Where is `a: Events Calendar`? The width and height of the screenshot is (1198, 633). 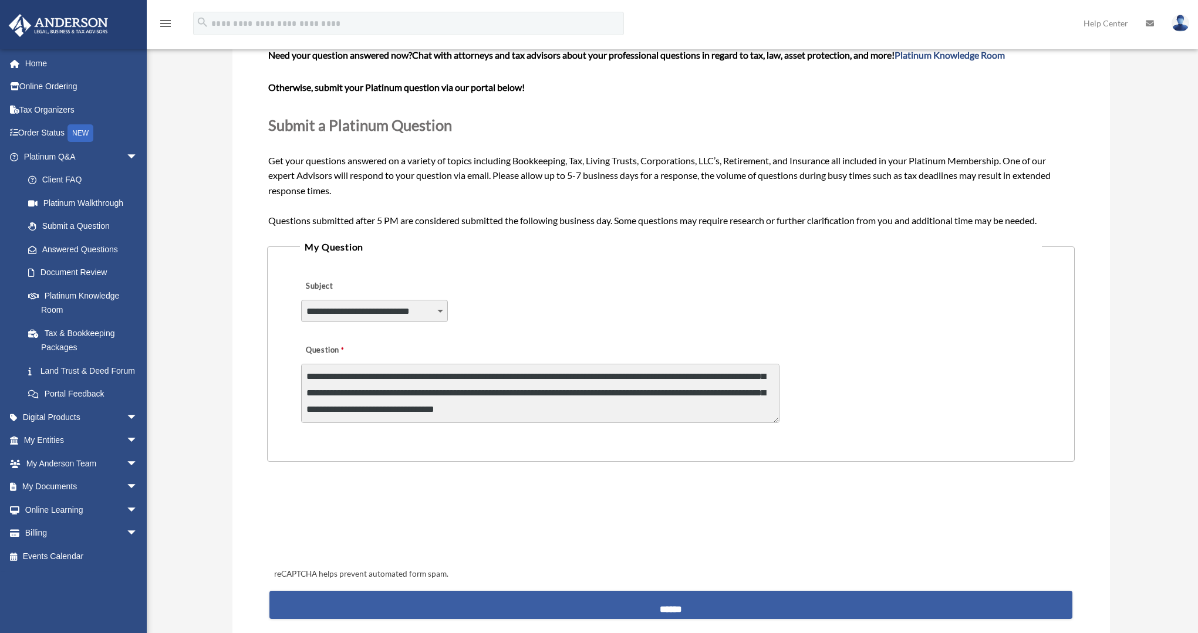 a: Events Calendar is located at coordinates (82, 556).